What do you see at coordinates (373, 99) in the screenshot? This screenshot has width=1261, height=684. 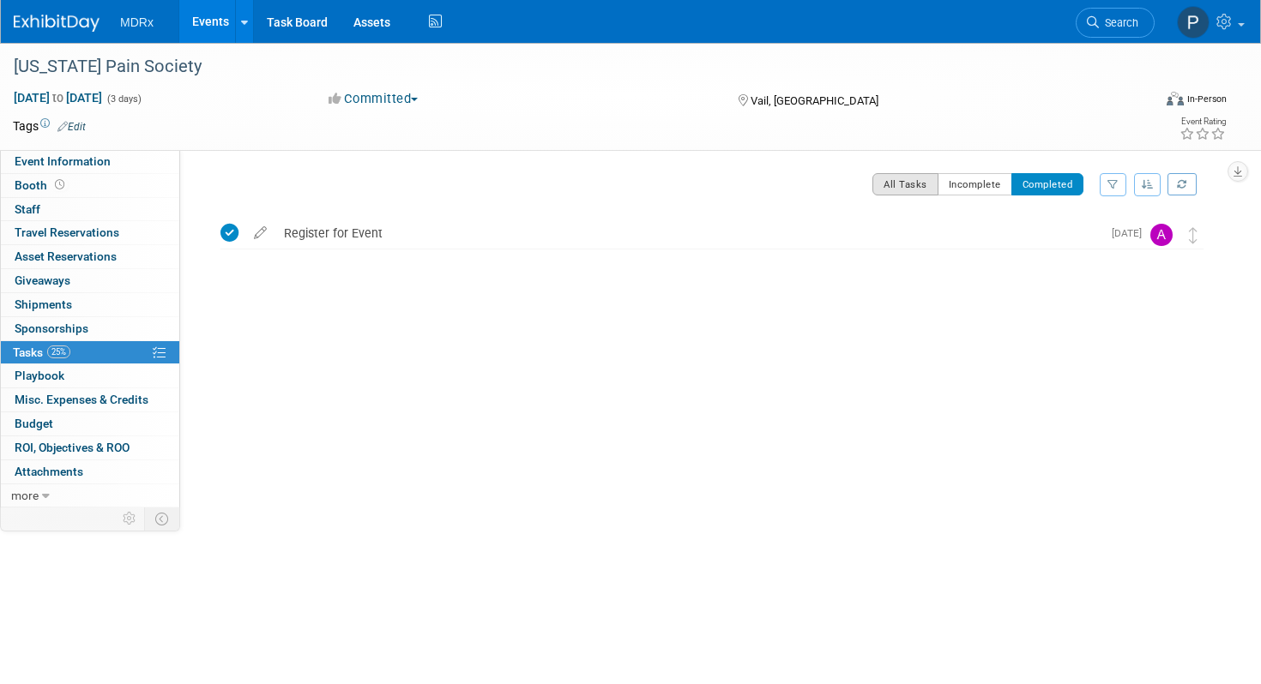 I see `button: Committed` at bounding box center [373, 99].